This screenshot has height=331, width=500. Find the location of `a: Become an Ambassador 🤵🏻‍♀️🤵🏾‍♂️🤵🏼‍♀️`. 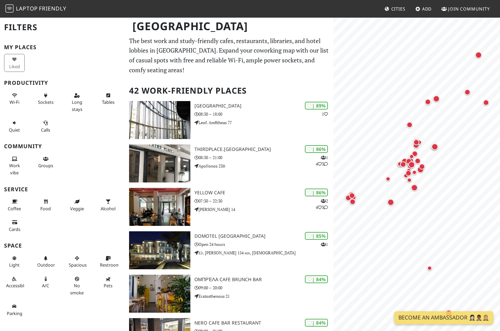

a: Become an Ambassador 🤵🏻‍♀️🤵🏾‍♂️🤵🏼‍♀️ is located at coordinates (444, 317).